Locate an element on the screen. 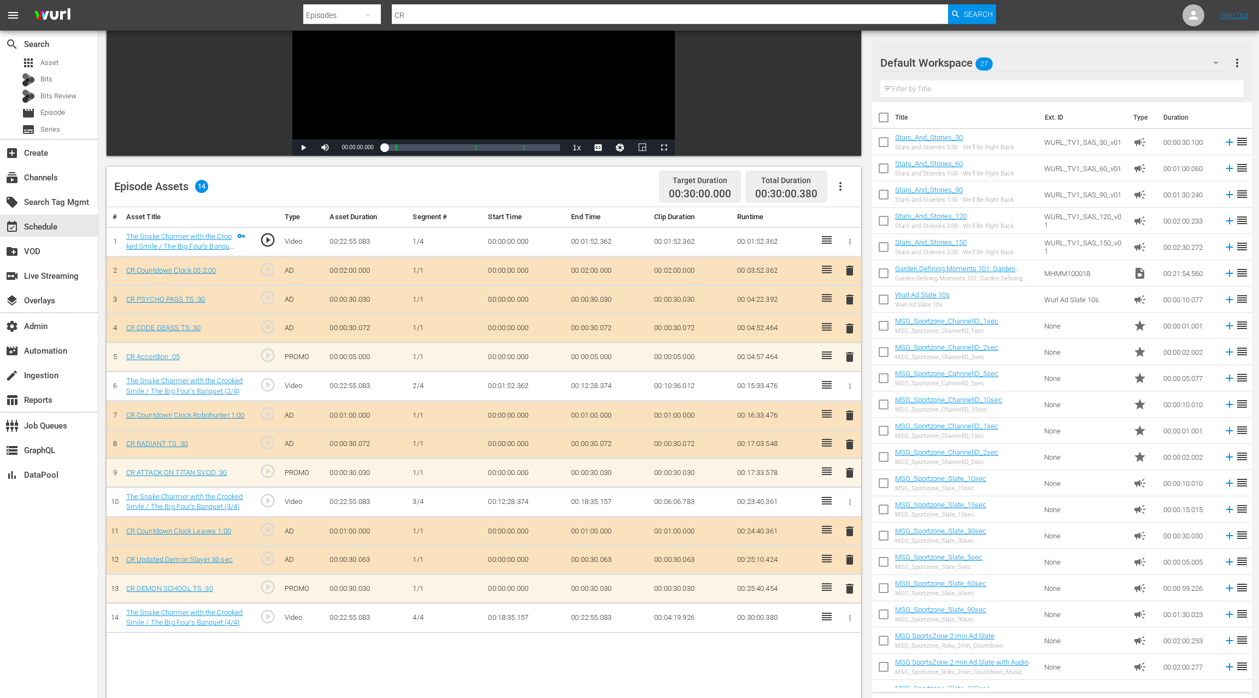  a: CR DEMON SCHOOL TS :30 is located at coordinates (169, 588).